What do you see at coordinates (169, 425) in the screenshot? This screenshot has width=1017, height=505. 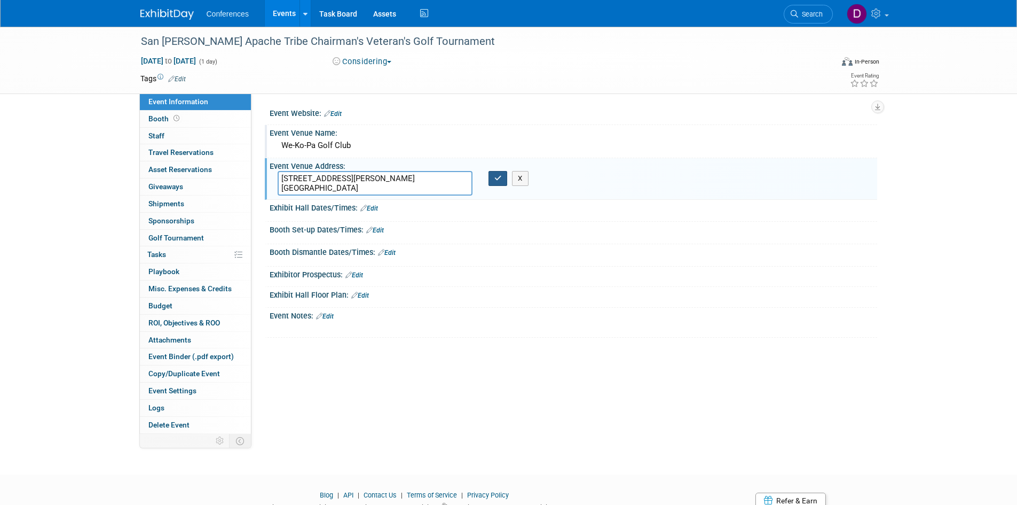 I see `span: Delete Event` at bounding box center [169, 425].